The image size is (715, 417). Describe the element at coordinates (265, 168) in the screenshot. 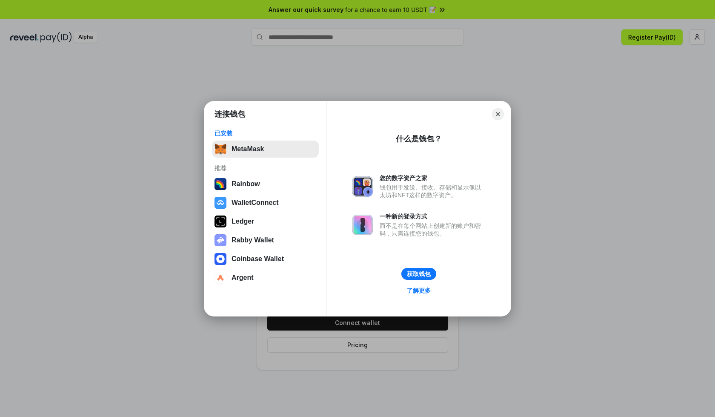

I see `div: 推荐` at that location.